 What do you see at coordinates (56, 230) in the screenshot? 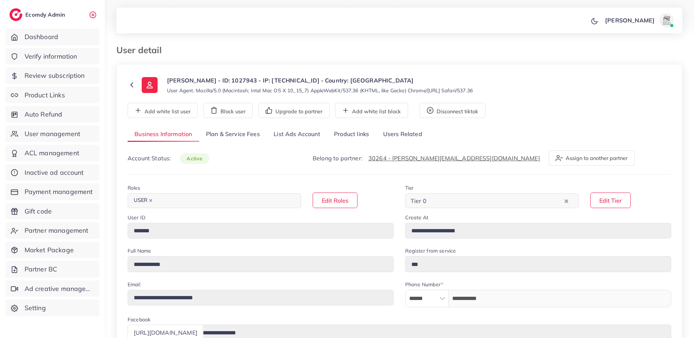
I see `span: Partner management` at bounding box center [56, 230].